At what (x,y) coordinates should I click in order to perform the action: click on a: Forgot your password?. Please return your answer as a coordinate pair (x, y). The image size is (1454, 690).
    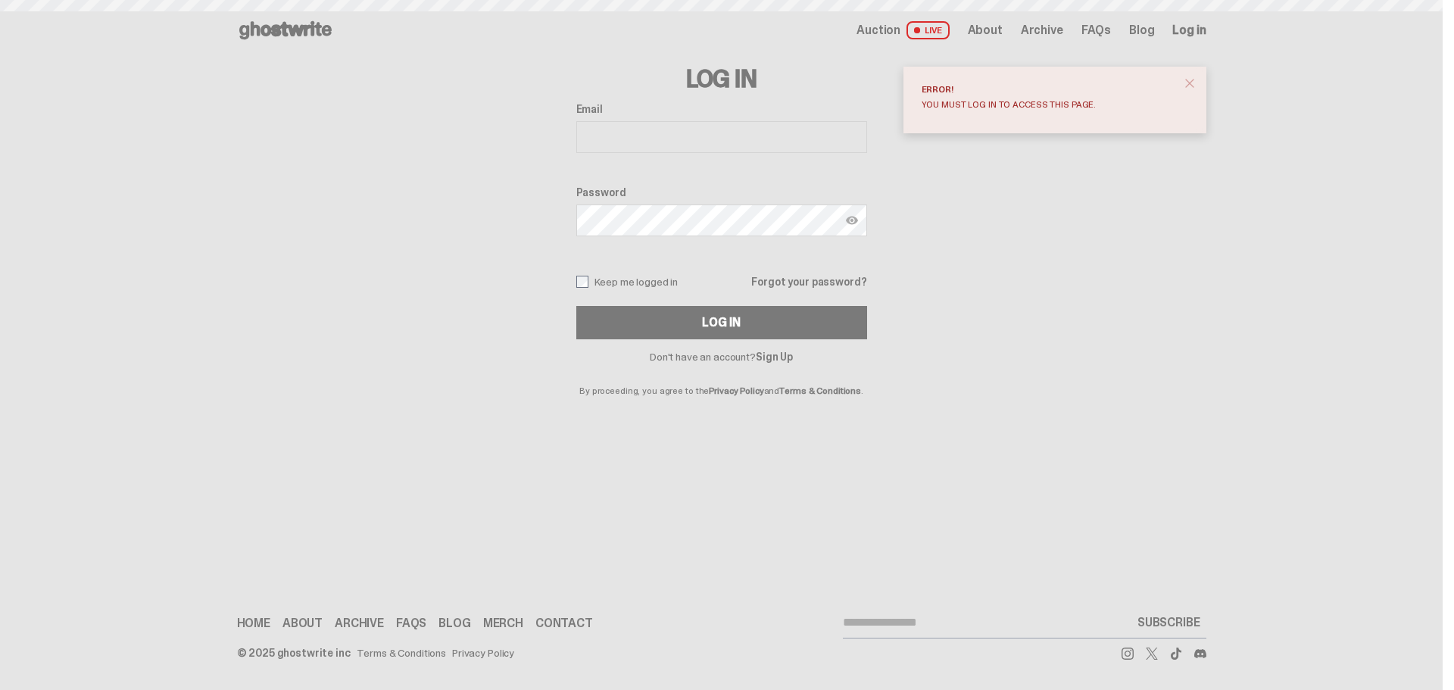
    Looking at the image, I should click on (809, 282).